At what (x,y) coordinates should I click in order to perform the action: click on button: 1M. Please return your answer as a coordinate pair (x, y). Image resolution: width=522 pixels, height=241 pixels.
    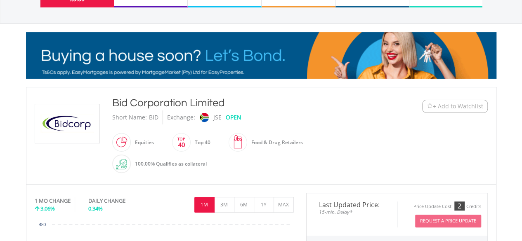
    Looking at the image, I should click on (204, 205).